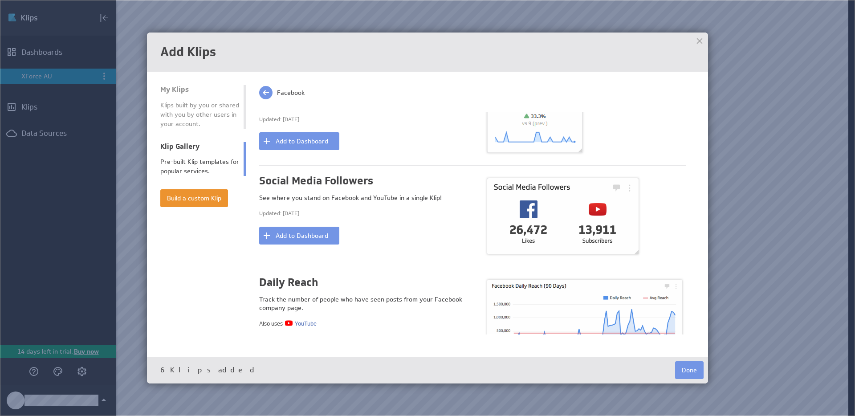 Image resolution: width=855 pixels, height=416 pixels. I want to click on h1: Daily Reach, so click(366, 282).